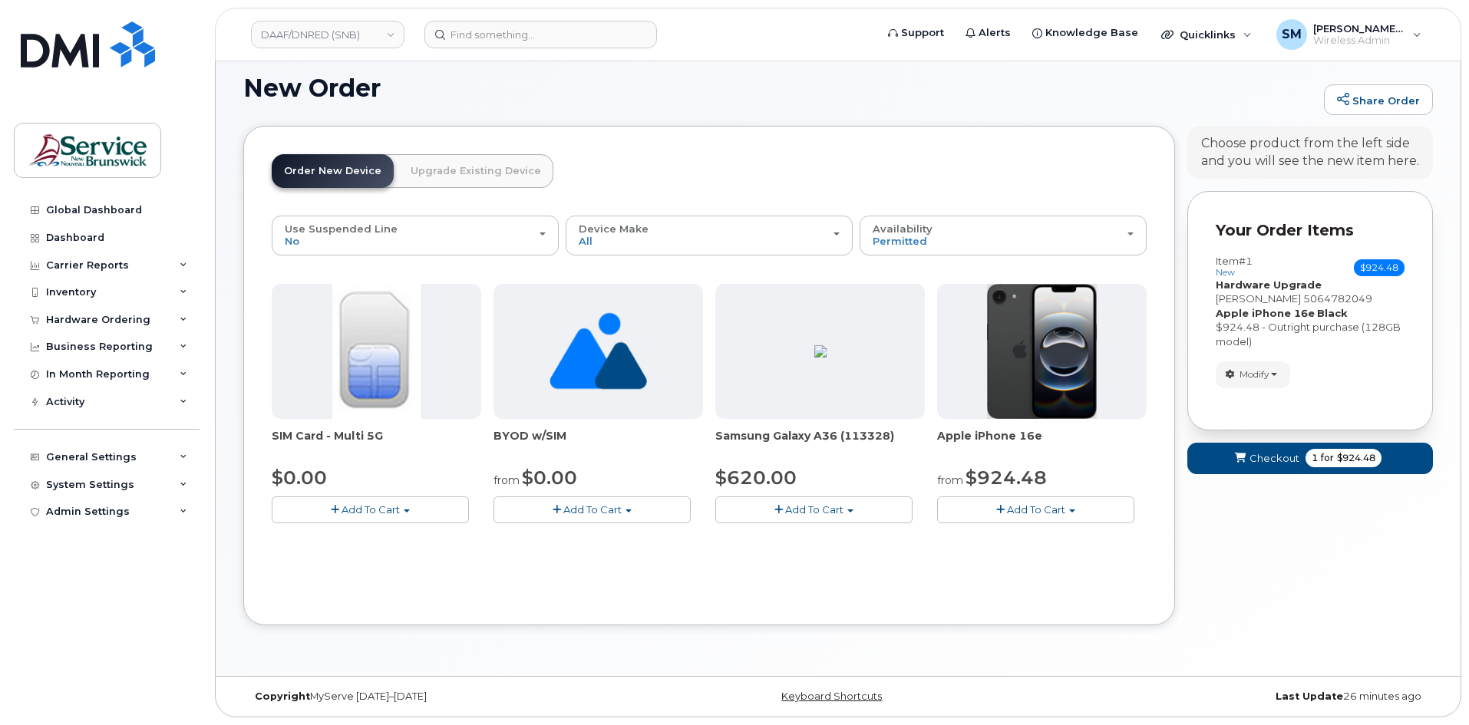 The height and width of the screenshot is (725, 1469). Describe the element at coordinates (341, 229) in the screenshot. I see `span: Use Suspended Line` at that location.